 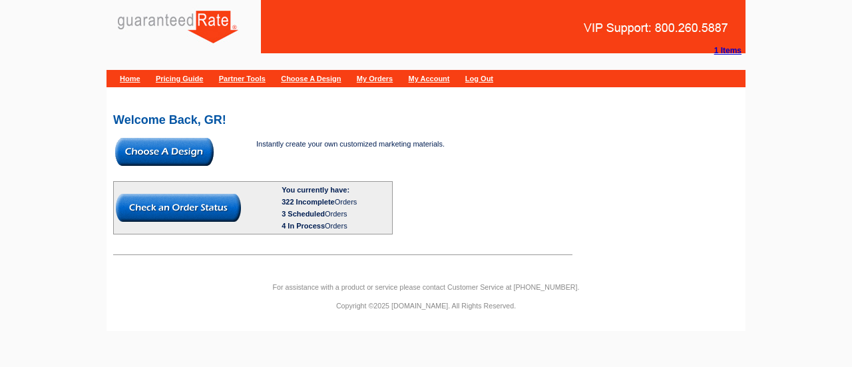 I want to click on a: Partner Tools, so click(x=242, y=79).